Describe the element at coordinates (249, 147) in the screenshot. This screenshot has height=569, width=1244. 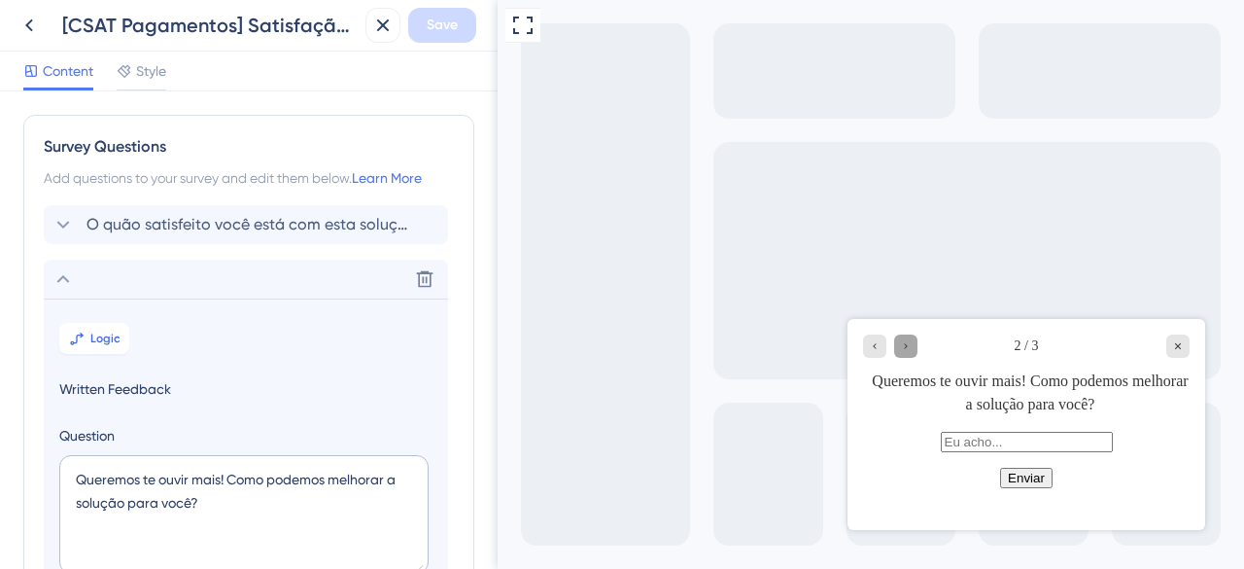
I see `div: Survey Questions` at that location.